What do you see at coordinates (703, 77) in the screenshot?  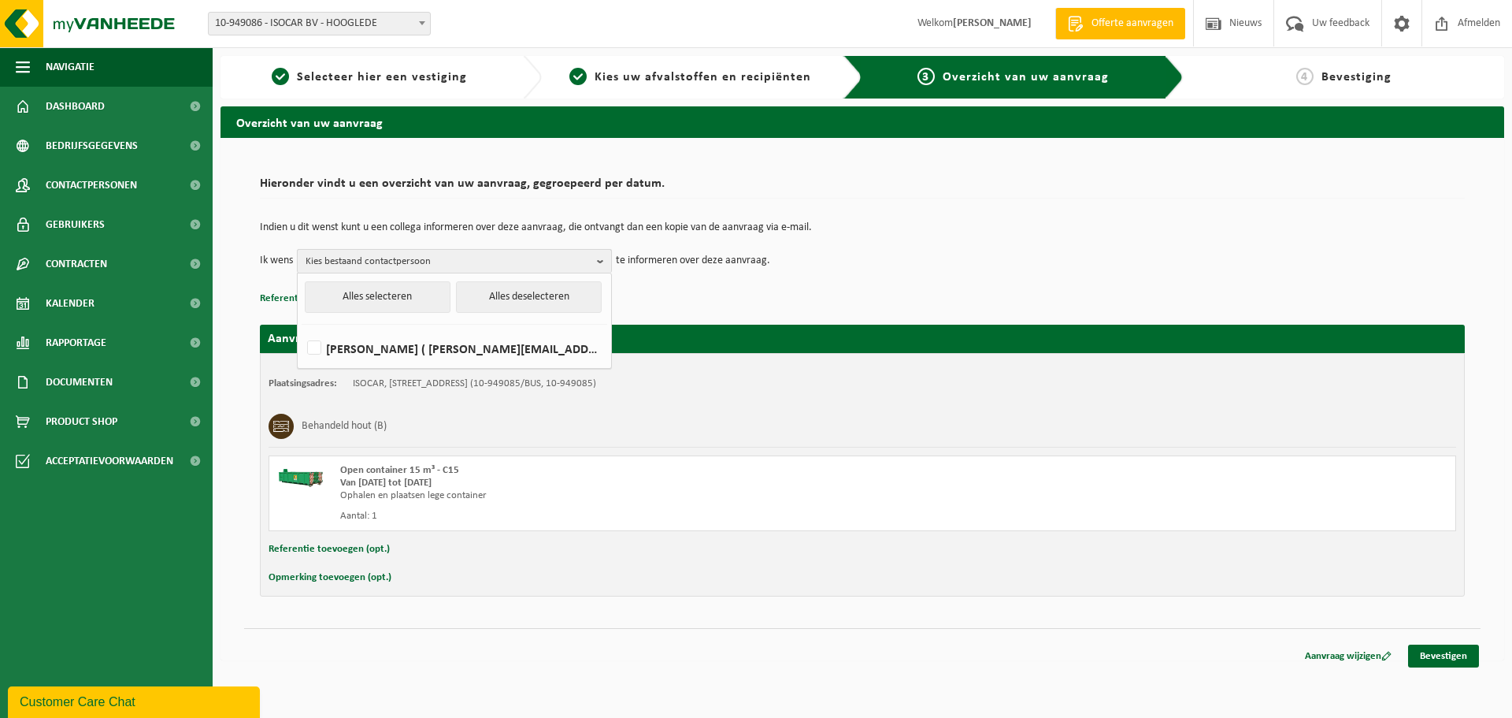 I see `span: Kies uw afvalstoffen en recipiënten` at bounding box center [703, 77].